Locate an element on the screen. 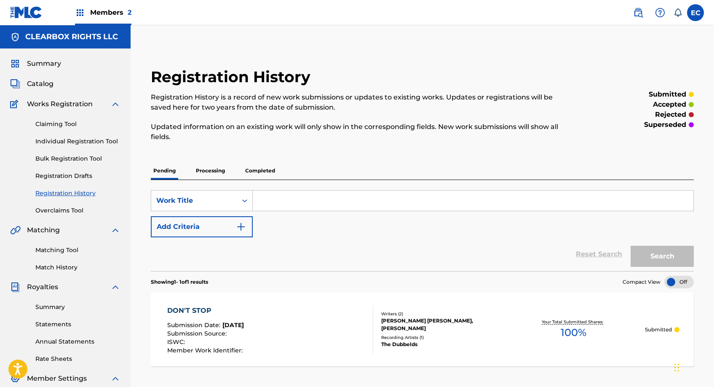 This screenshot has height=387, width=714. img: Accounts is located at coordinates (15, 37).